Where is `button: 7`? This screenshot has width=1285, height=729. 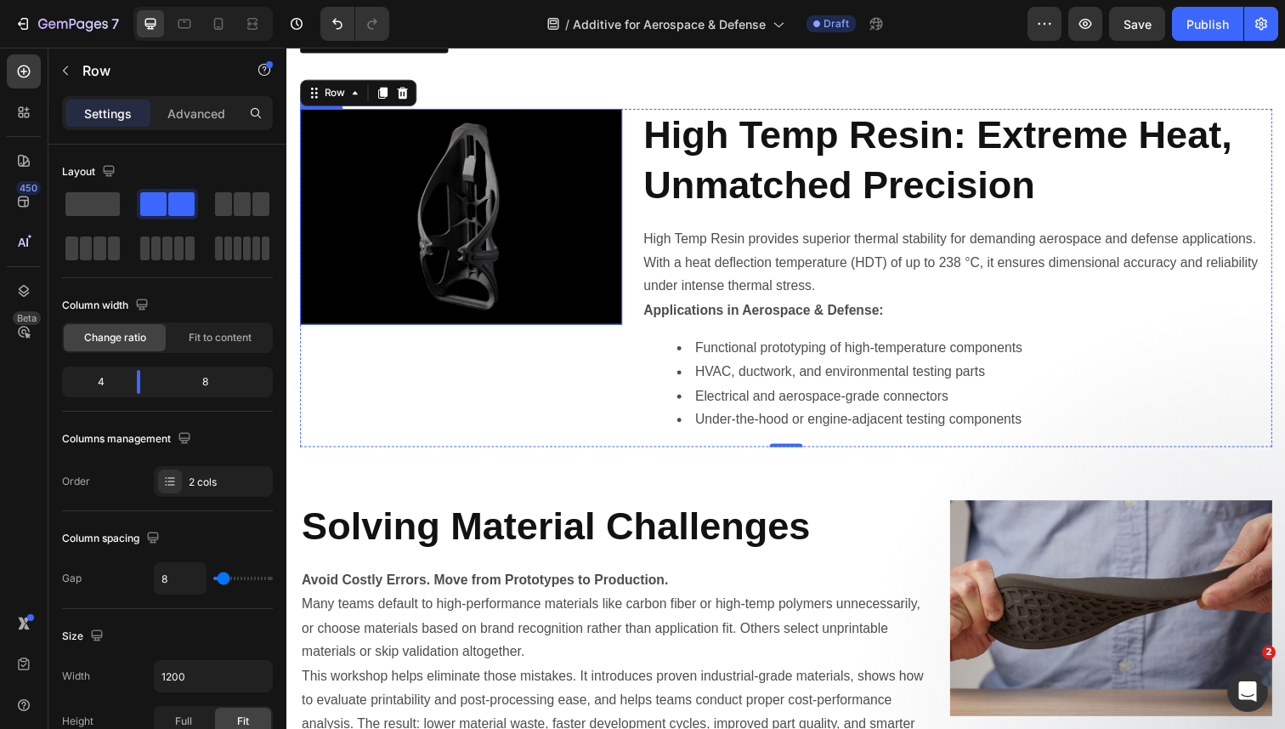
button: 7 is located at coordinates (66, 24).